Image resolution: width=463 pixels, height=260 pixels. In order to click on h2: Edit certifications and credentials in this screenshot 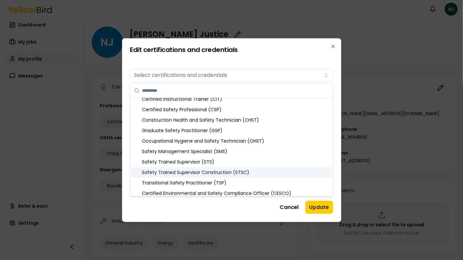, I will do `click(232, 50)`.